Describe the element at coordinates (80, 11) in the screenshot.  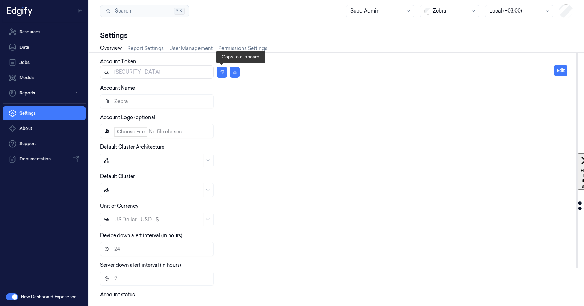
I see `button: Toggle Navigation` at that location.